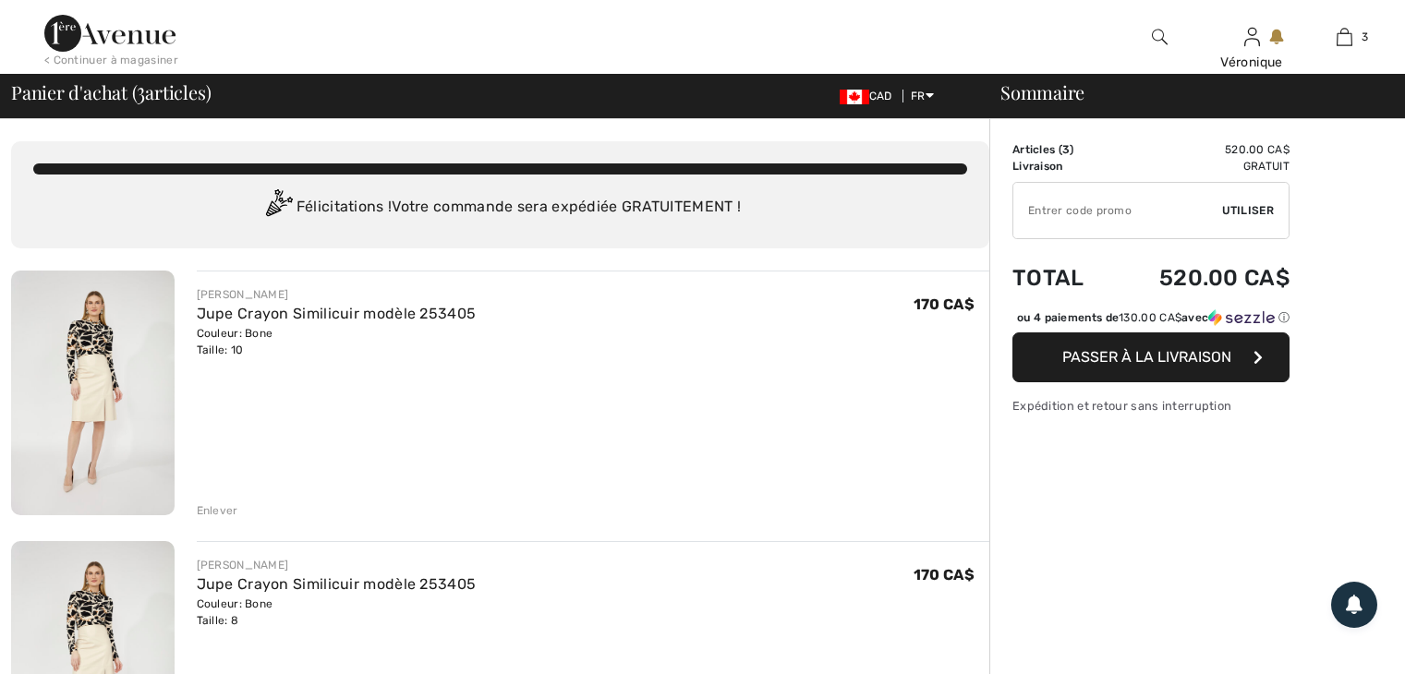 This screenshot has height=674, width=1405. What do you see at coordinates (1061, 150) in the screenshot?
I see `td: Articles ( )` at bounding box center [1061, 150].